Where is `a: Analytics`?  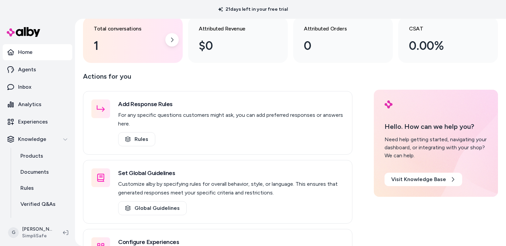 a: Analytics is located at coordinates (38, 104).